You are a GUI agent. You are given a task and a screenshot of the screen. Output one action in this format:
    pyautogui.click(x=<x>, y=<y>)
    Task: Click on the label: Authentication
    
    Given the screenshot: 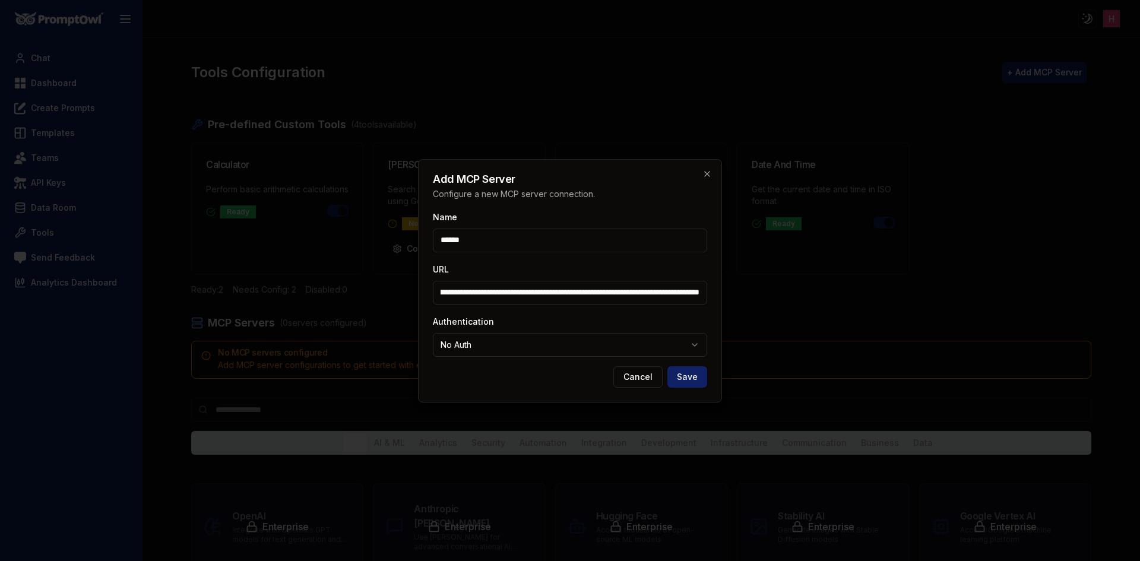 What is the action you would take?
    pyautogui.click(x=463, y=321)
    